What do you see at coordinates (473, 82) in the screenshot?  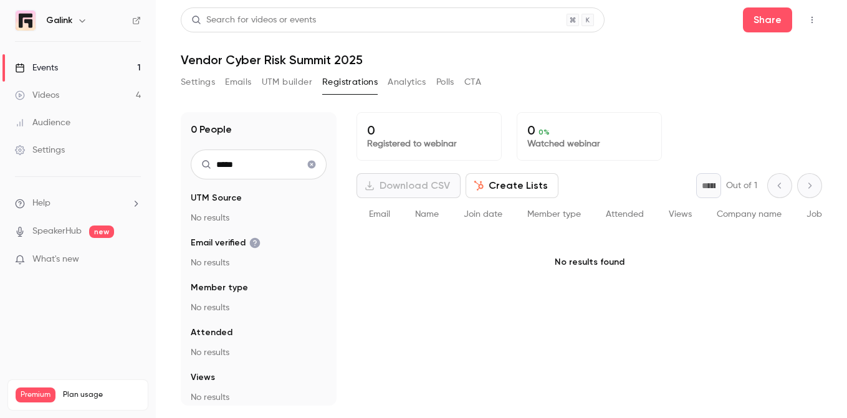 I see `button: CTA` at bounding box center [473, 82].